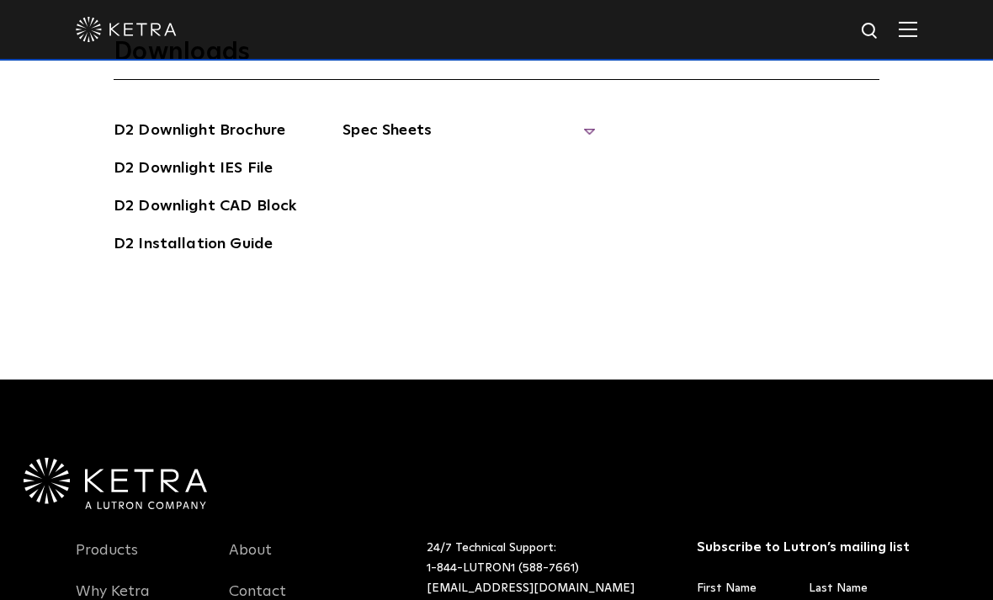 The image size is (993, 600). What do you see at coordinates (540, 568) in the screenshot?
I see `p: 24/7 Technical Support:` at bounding box center [540, 568].